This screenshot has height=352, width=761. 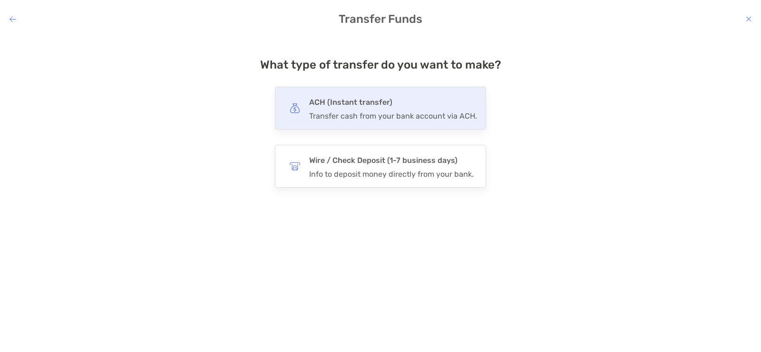 I want to click on div: Info to deposit money directly from your bank., so click(x=392, y=174).